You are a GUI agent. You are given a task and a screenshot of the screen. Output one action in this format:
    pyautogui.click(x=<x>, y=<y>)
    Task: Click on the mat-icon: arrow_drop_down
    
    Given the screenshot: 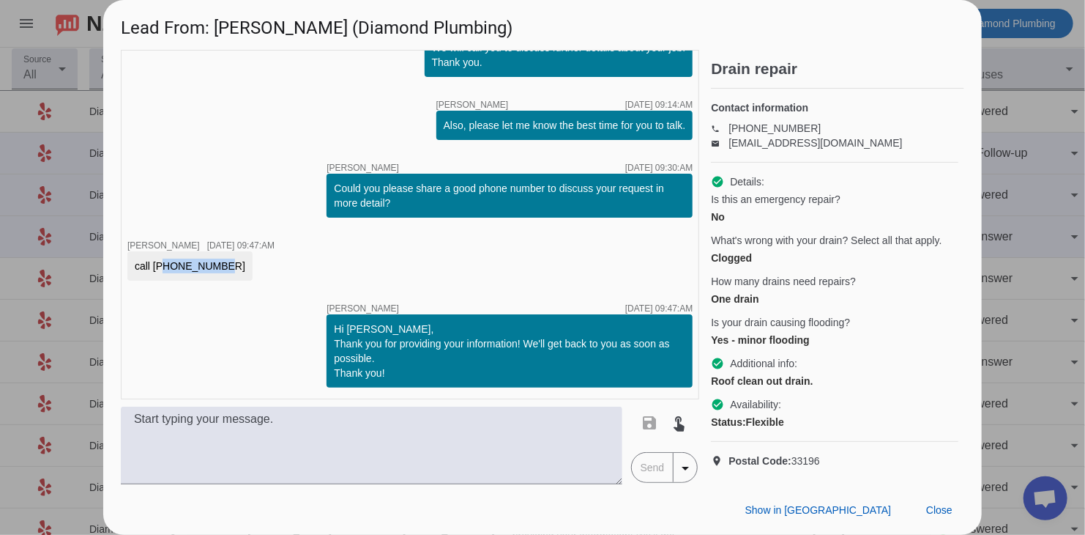 What is the action you would take?
    pyautogui.click(x=685, y=468)
    